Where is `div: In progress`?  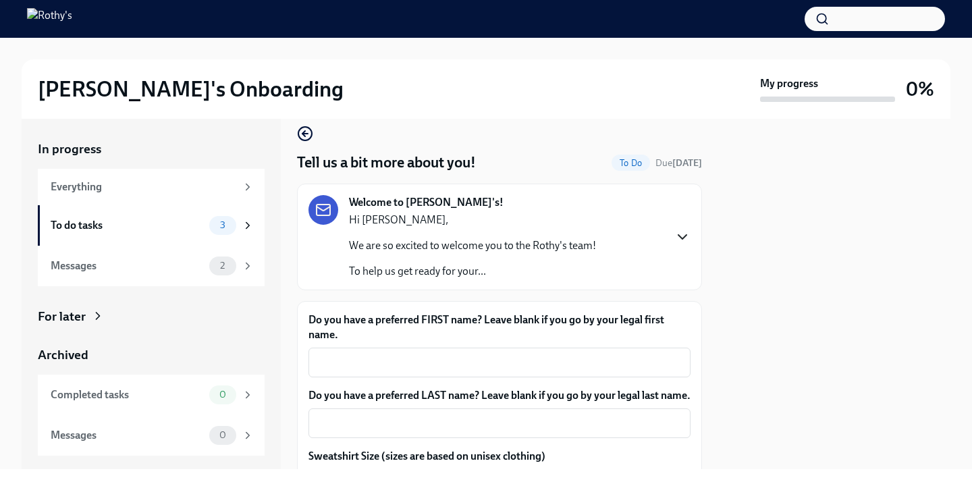 div: In progress is located at coordinates (151, 149).